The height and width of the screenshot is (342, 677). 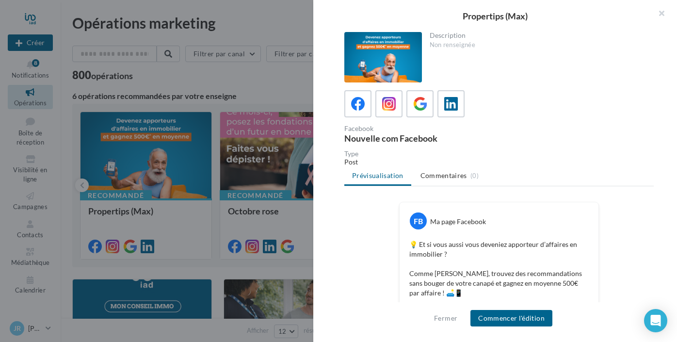 What do you see at coordinates (444, 176) in the screenshot?
I see `span: Commentaires` at bounding box center [444, 176].